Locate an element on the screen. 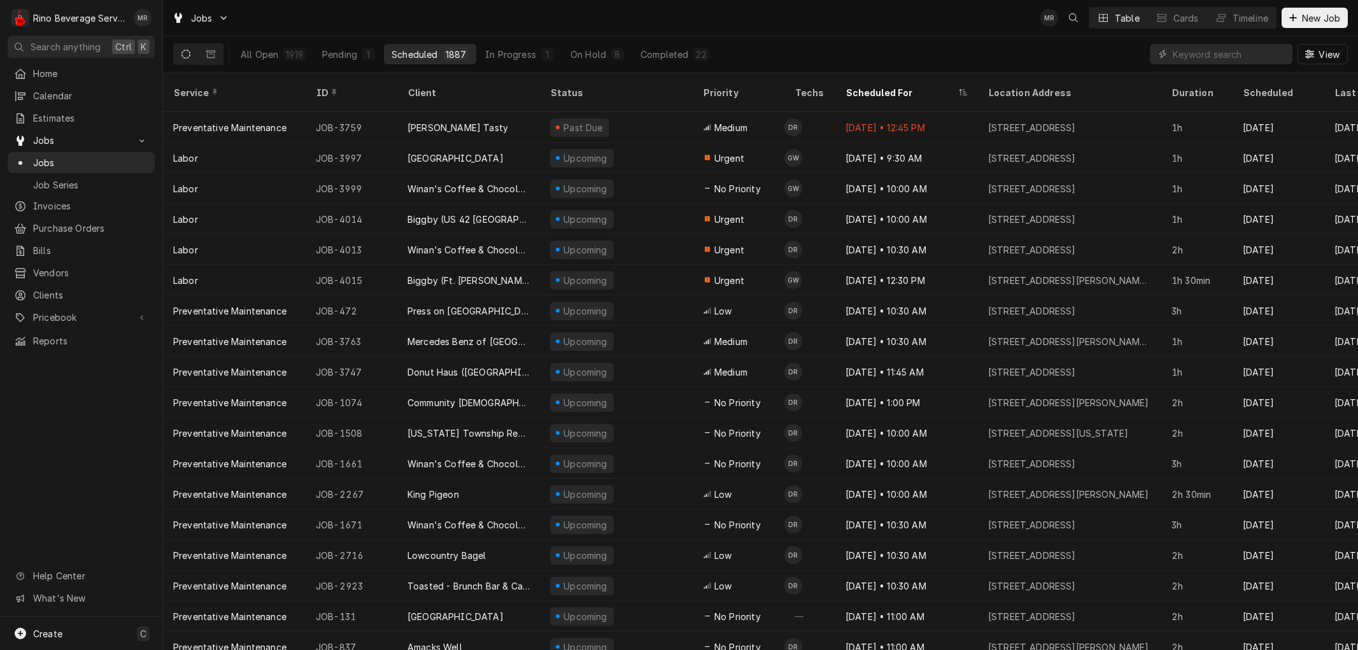  div: Graham Wick's Avatar is located at coordinates (793, 158).